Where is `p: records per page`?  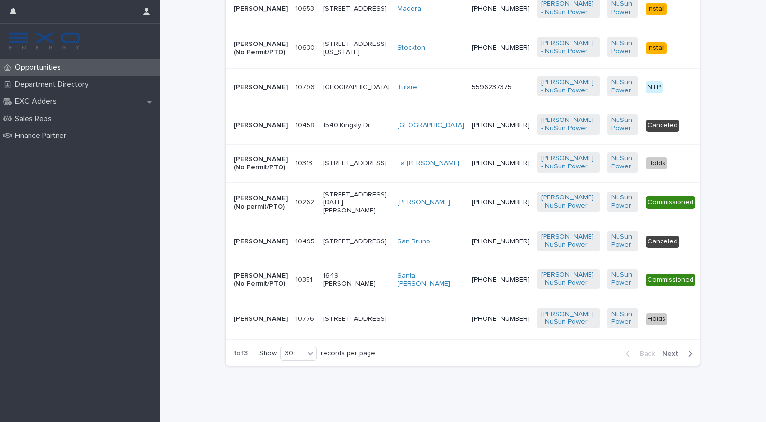
p: records per page is located at coordinates (348, 353).